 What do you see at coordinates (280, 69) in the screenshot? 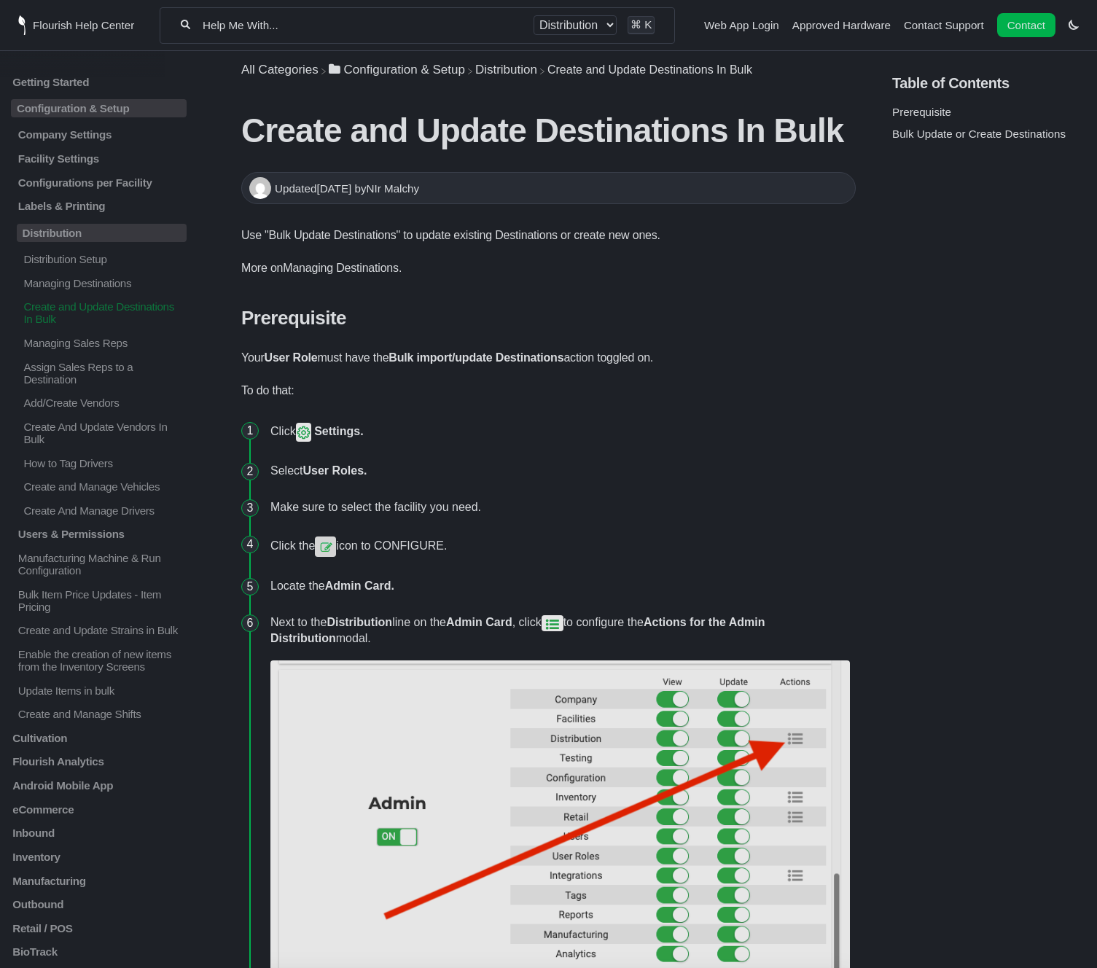
I see `a: Breadcrumb link to All Categories` at bounding box center [280, 69].